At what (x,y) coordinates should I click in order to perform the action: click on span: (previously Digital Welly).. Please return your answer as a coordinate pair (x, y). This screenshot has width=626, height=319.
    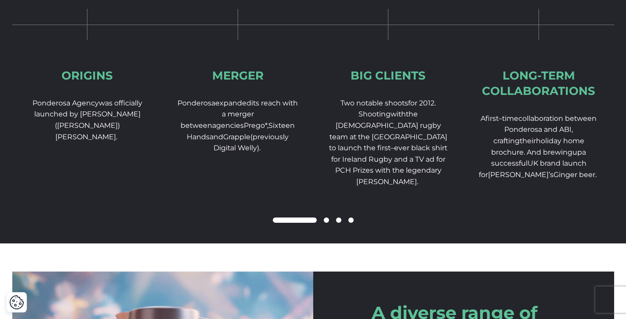
    Looking at the image, I should click on (251, 142).